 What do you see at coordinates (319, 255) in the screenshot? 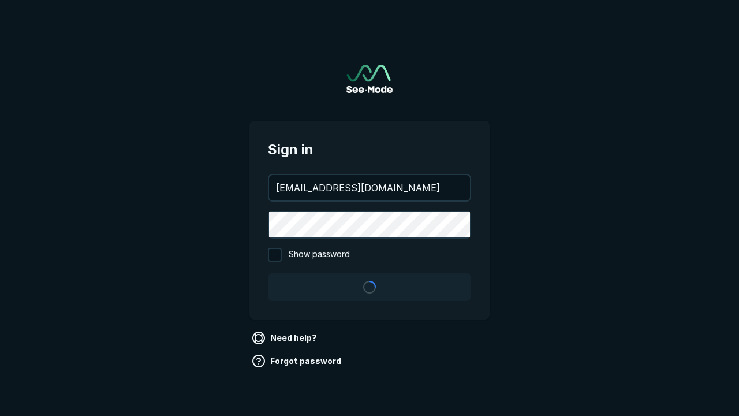
I see `span: Show password` at bounding box center [319, 255].